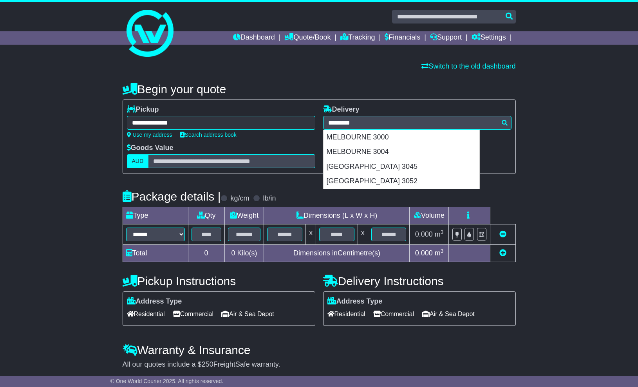  Describe the element at coordinates (208, 135) in the screenshot. I see `a: Search address book` at that location.